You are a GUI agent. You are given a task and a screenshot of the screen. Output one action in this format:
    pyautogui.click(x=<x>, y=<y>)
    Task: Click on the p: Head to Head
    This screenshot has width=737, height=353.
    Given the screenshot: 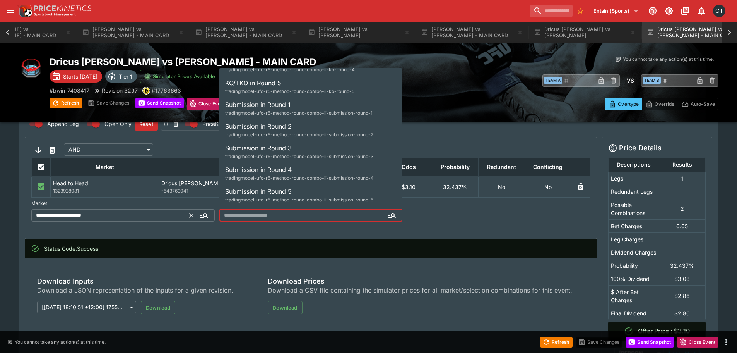 What is the action you would take?
    pyautogui.click(x=105, y=183)
    